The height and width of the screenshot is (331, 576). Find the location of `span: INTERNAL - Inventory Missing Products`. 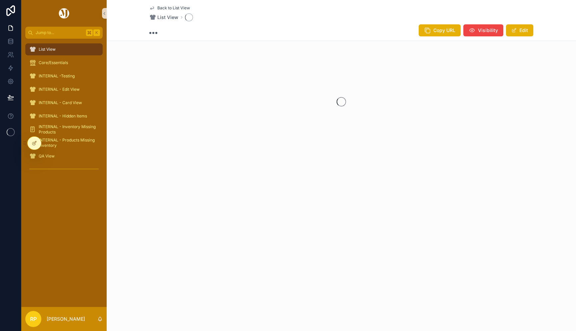

span: INTERNAL - Inventory Missing Products is located at coordinates (67, 129).